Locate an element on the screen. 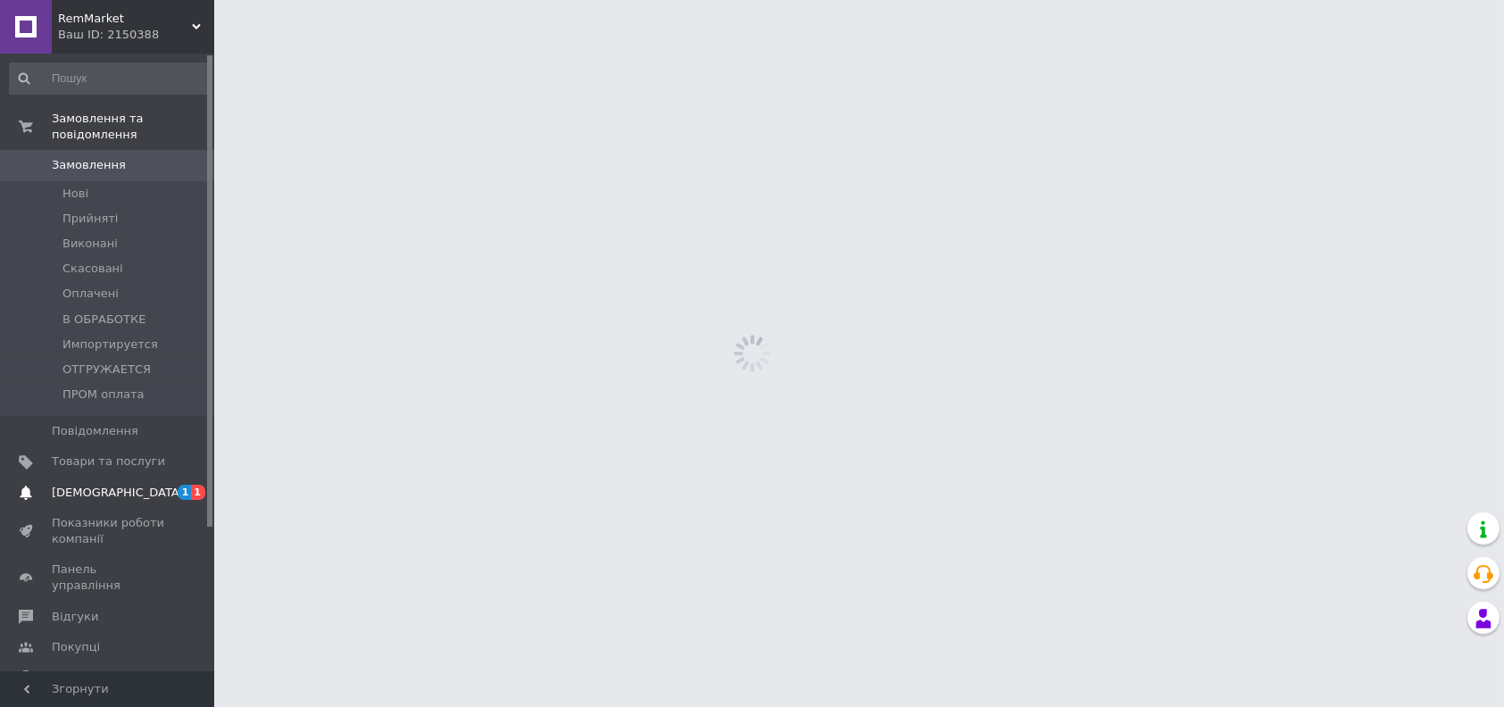 This screenshot has width=1504, height=707. span: Замовлення та повідомлення is located at coordinates (133, 127).